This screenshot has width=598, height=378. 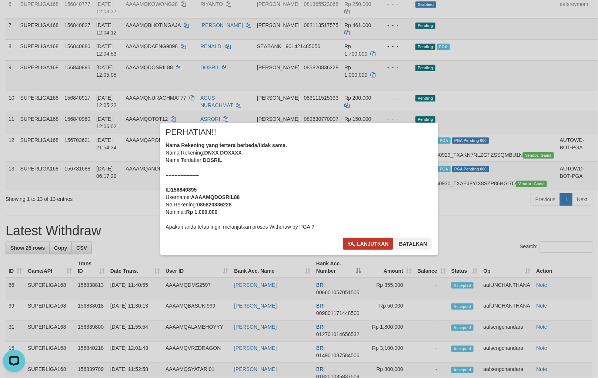 I want to click on button: Ya, lanjutkan, so click(x=368, y=244).